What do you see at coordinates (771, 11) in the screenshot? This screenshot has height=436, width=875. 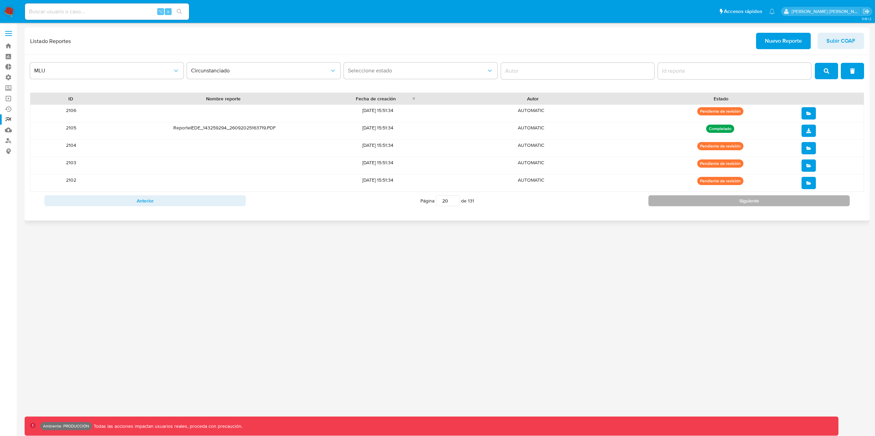 I see `a: Notificaciones` at bounding box center [771, 11].